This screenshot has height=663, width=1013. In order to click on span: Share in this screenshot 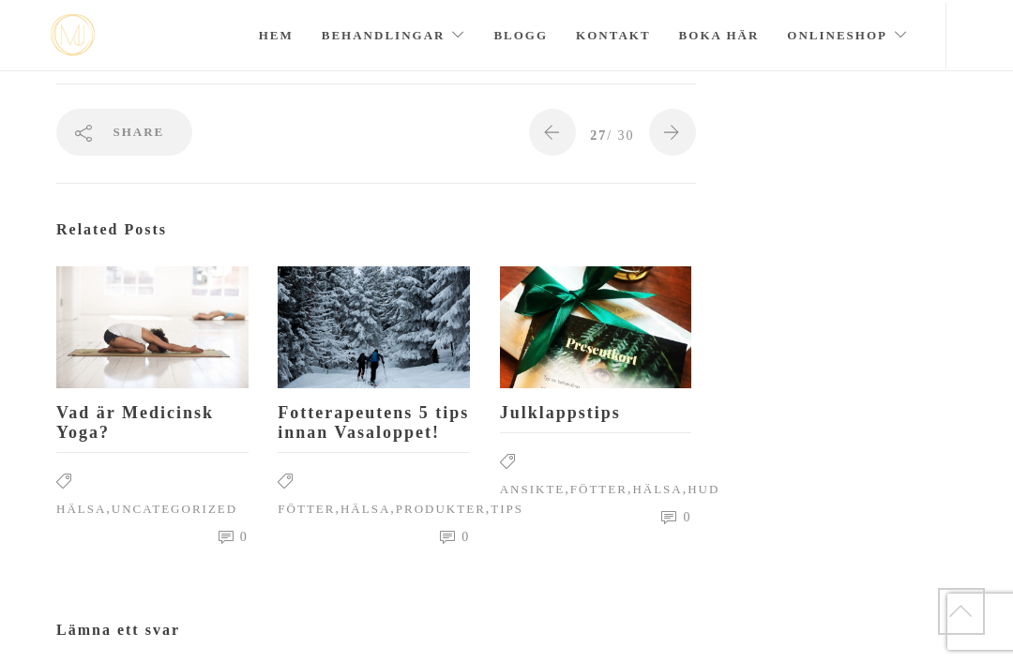, I will do `click(139, 132)`.